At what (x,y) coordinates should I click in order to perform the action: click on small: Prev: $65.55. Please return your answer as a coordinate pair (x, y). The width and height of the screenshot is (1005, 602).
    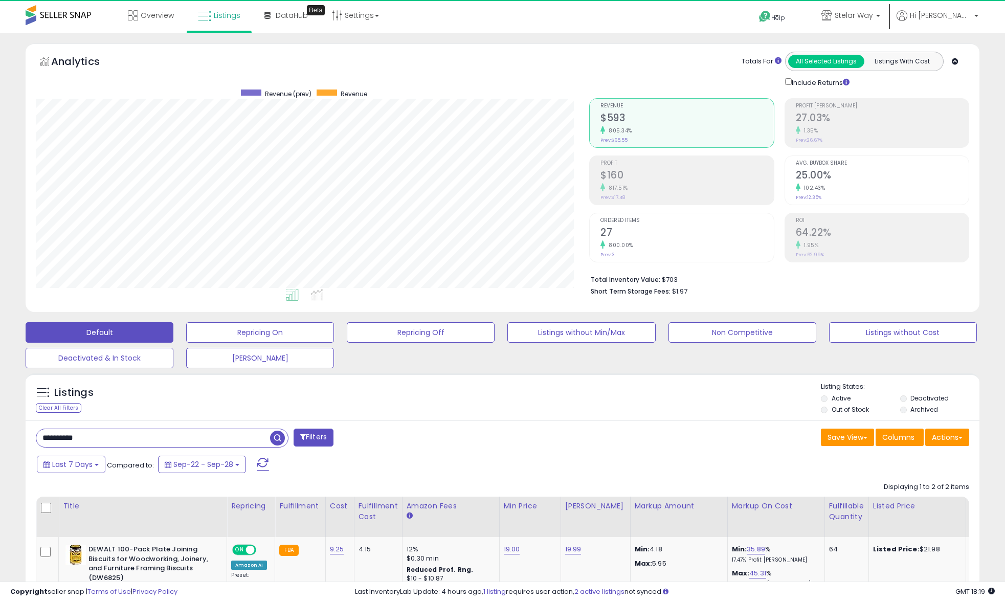
    Looking at the image, I should click on (614, 140).